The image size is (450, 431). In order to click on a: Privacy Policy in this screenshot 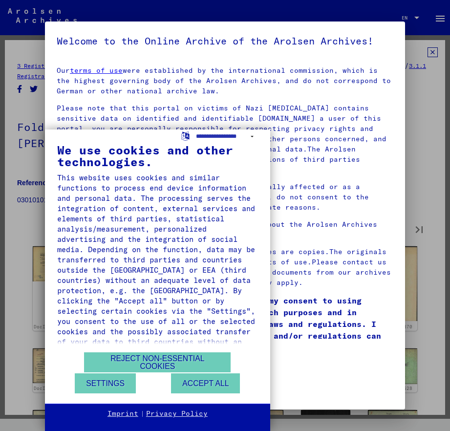, I will do `click(177, 414)`.